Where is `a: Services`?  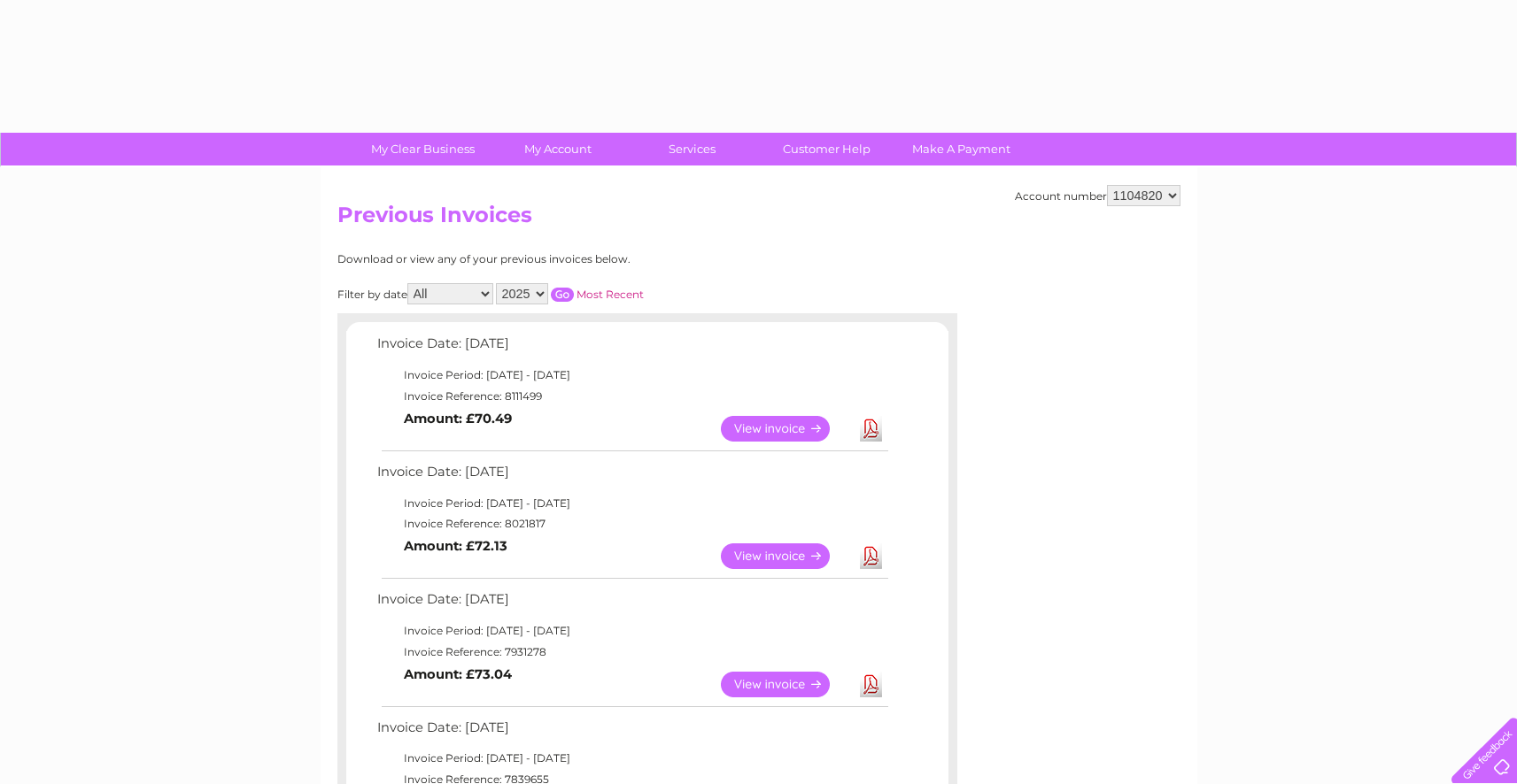
a: Services is located at coordinates (691, 149).